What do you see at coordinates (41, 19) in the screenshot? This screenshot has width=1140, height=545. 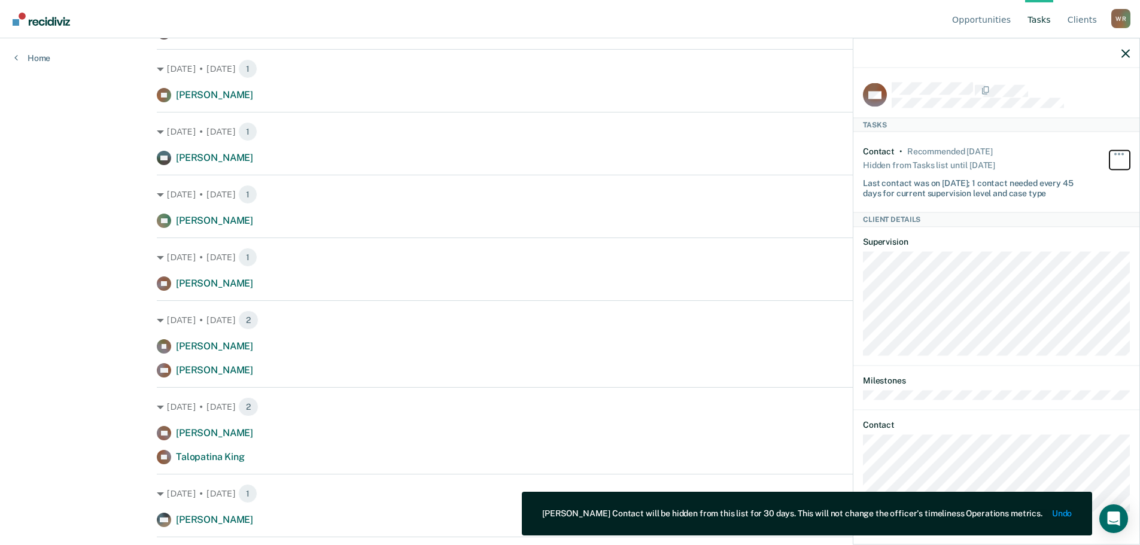 I see `img: Recidiviz` at bounding box center [41, 19].